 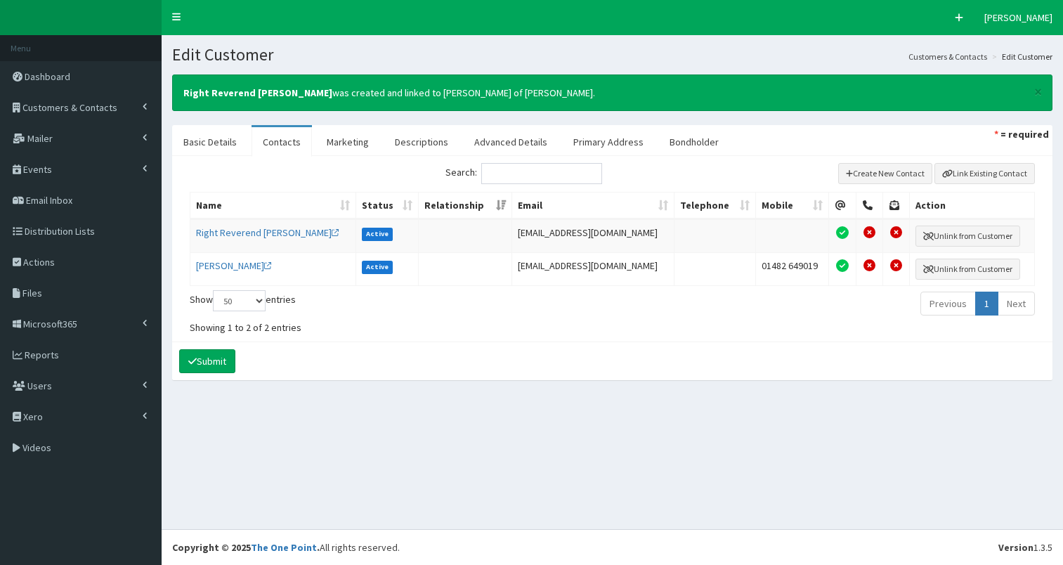 What do you see at coordinates (792, 268) in the screenshot?
I see `td: 01482 649019` at bounding box center [792, 268].